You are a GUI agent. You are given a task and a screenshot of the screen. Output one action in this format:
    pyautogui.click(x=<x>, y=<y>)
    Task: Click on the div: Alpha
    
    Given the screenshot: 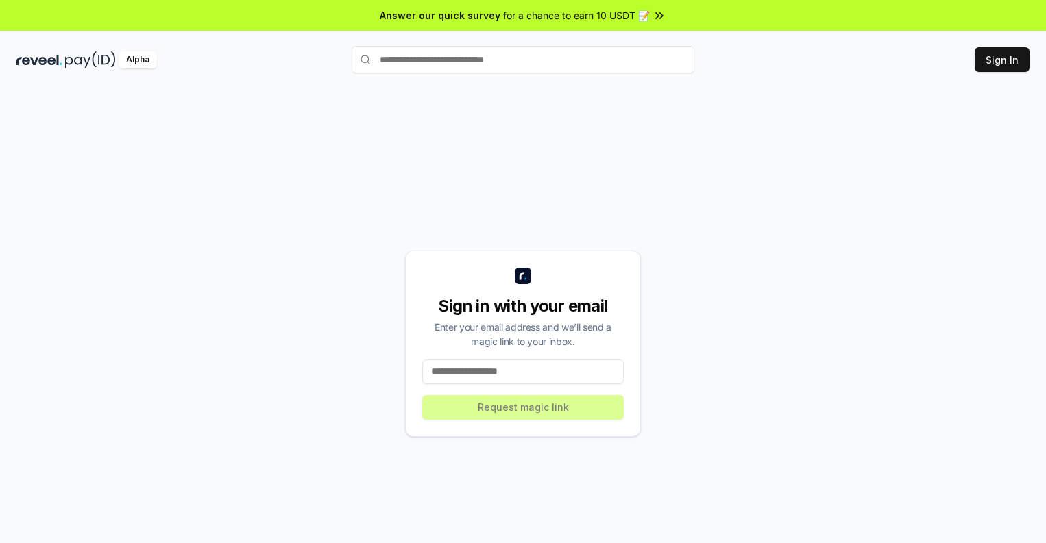 What is the action you would take?
    pyautogui.click(x=138, y=60)
    